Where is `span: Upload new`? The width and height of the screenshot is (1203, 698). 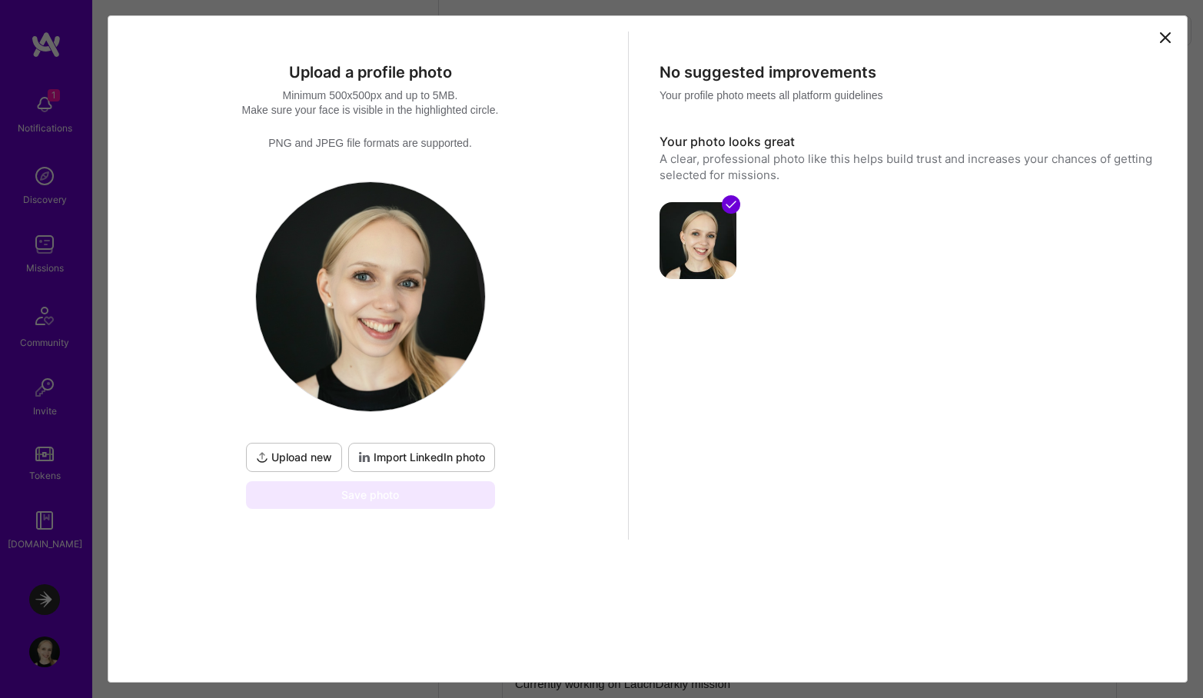
span: Upload new is located at coordinates (294, 457).